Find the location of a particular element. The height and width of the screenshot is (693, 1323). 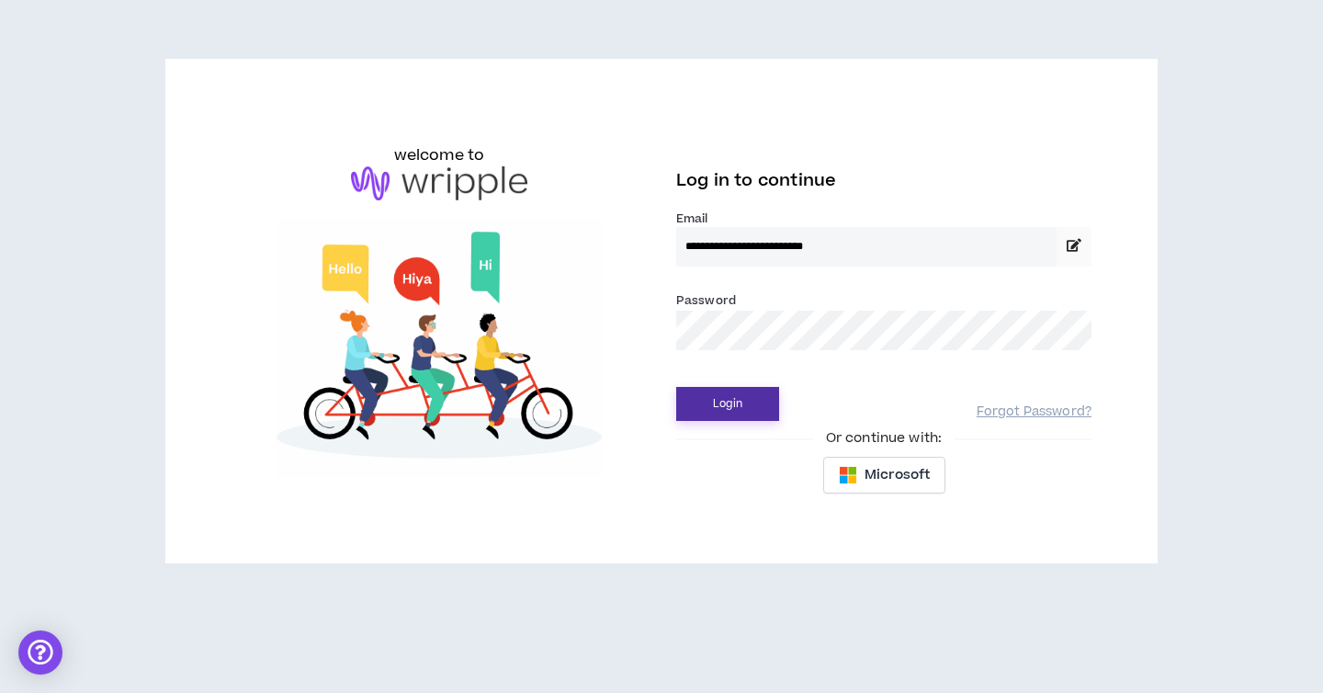

img: logo-brand.png is located at coordinates (439, 184).